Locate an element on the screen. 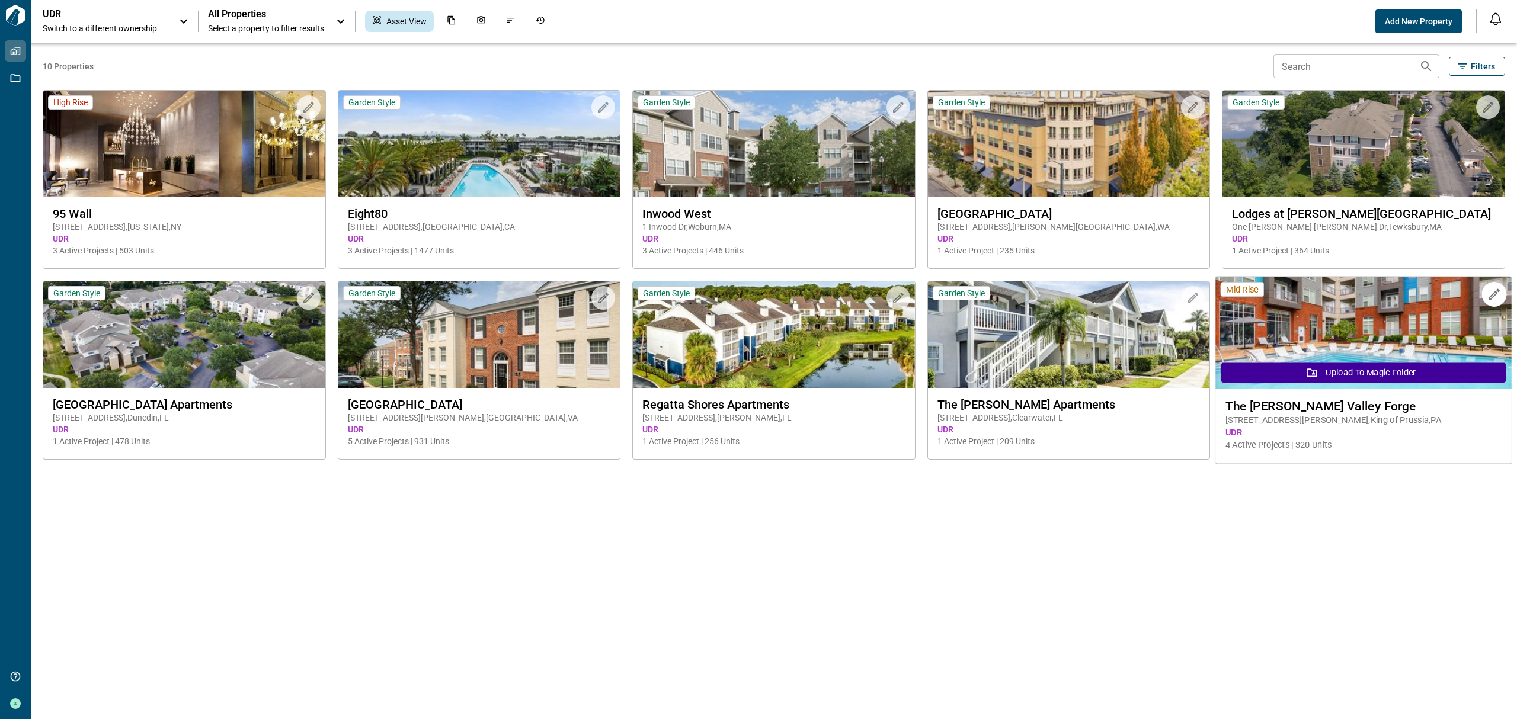 The image size is (1517, 719). span: 10 Properties is located at coordinates (655, 66).